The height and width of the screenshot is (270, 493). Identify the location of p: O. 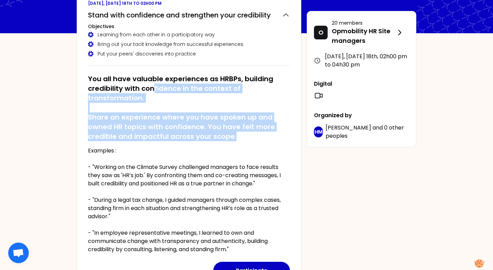
(321, 33).